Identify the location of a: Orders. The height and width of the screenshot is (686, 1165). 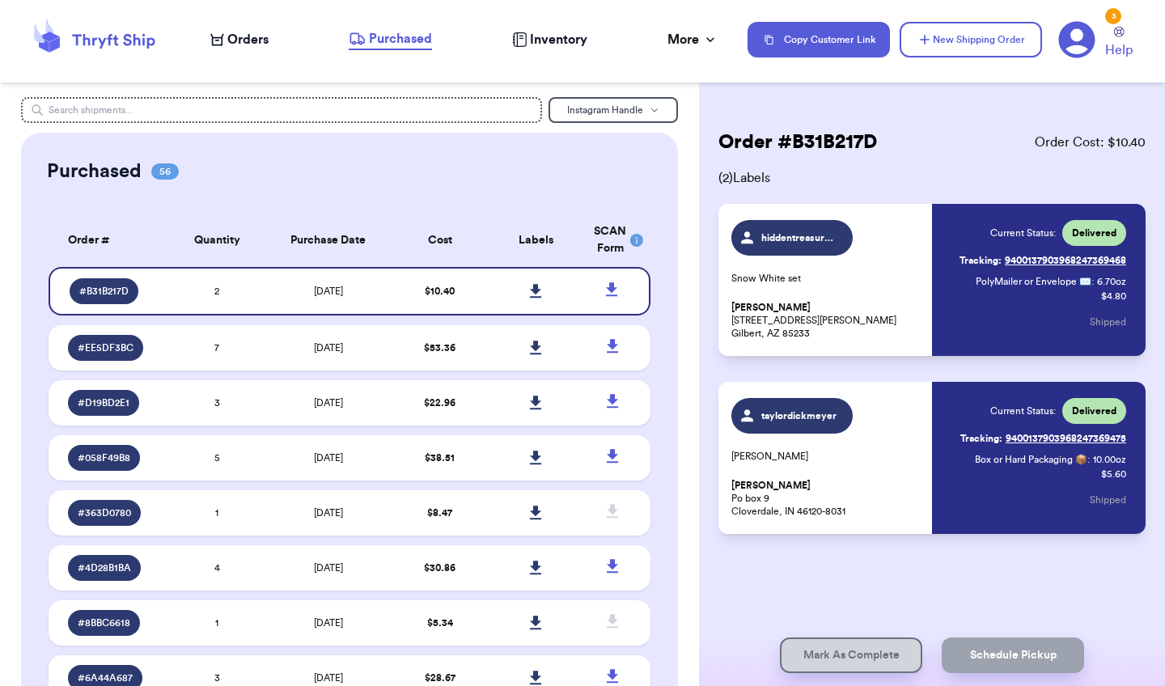
(239, 40).